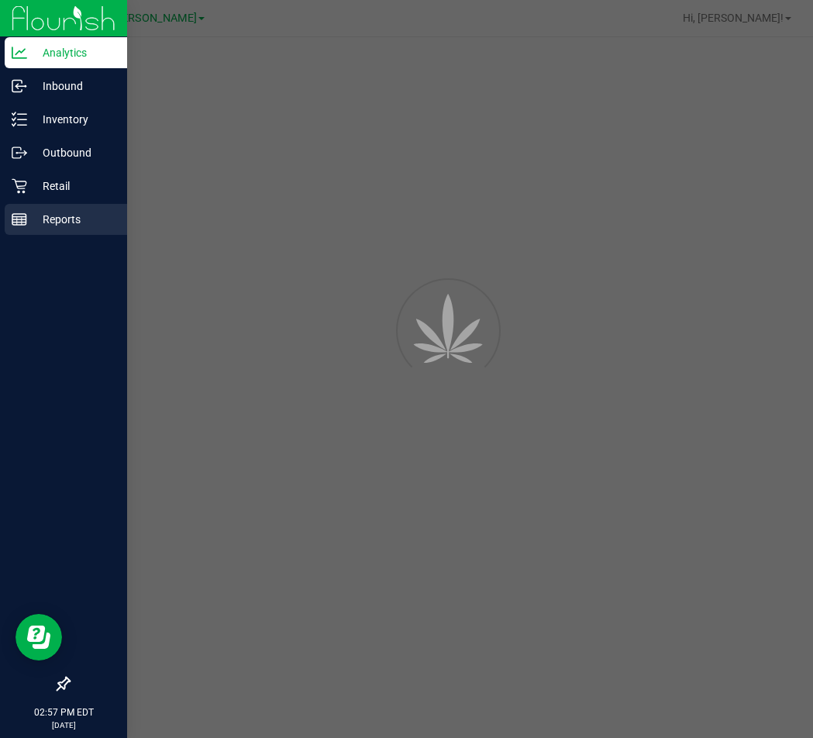 This screenshot has height=738, width=813. I want to click on inline-svg: Retail, so click(19, 186).